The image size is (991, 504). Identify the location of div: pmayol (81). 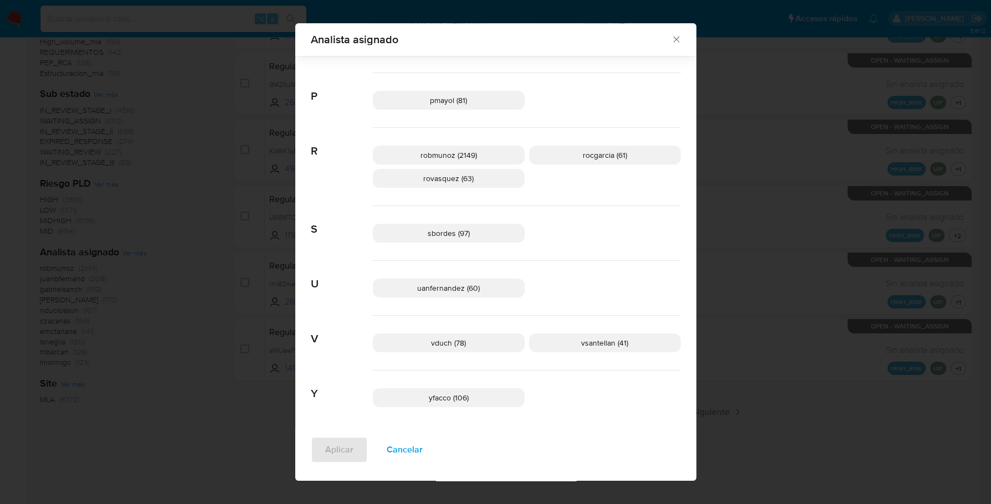
(449, 100).